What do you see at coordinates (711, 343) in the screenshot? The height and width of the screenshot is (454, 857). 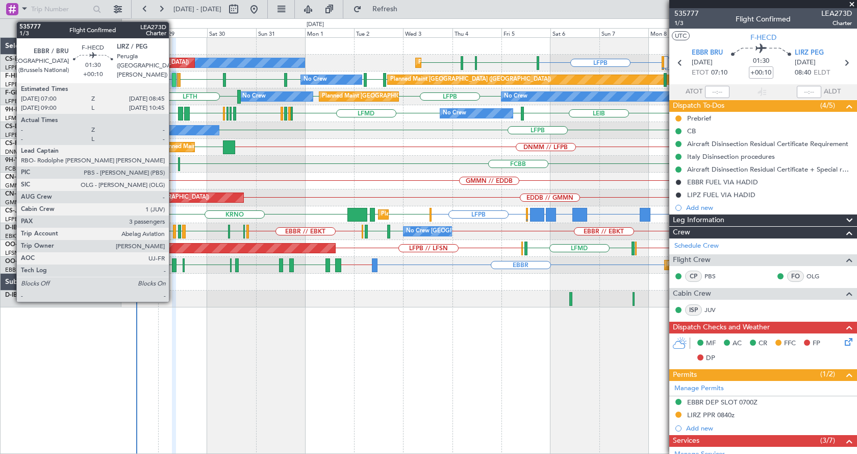 I see `span: MF` at bounding box center [711, 343].